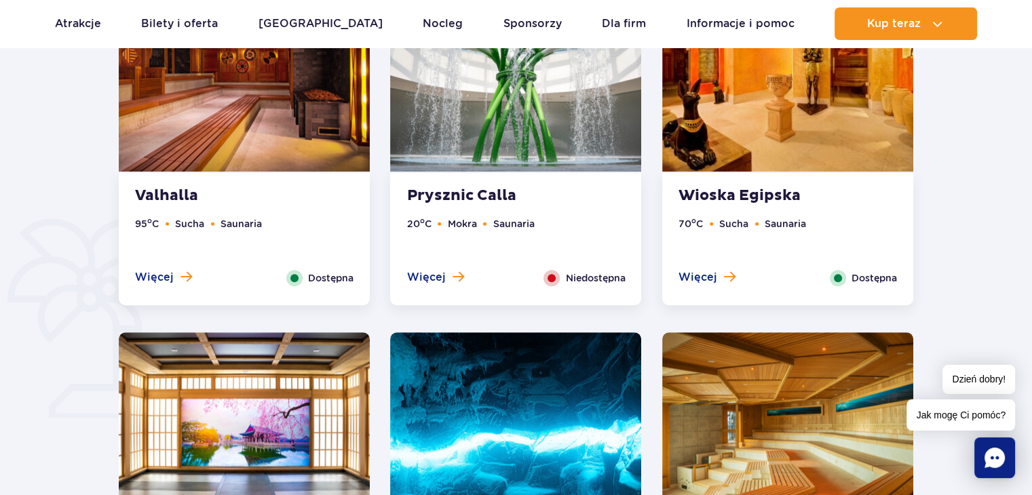  What do you see at coordinates (961, 415) in the screenshot?
I see `span: Jak mogę Ci pomóc?` at bounding box center [961, 415].